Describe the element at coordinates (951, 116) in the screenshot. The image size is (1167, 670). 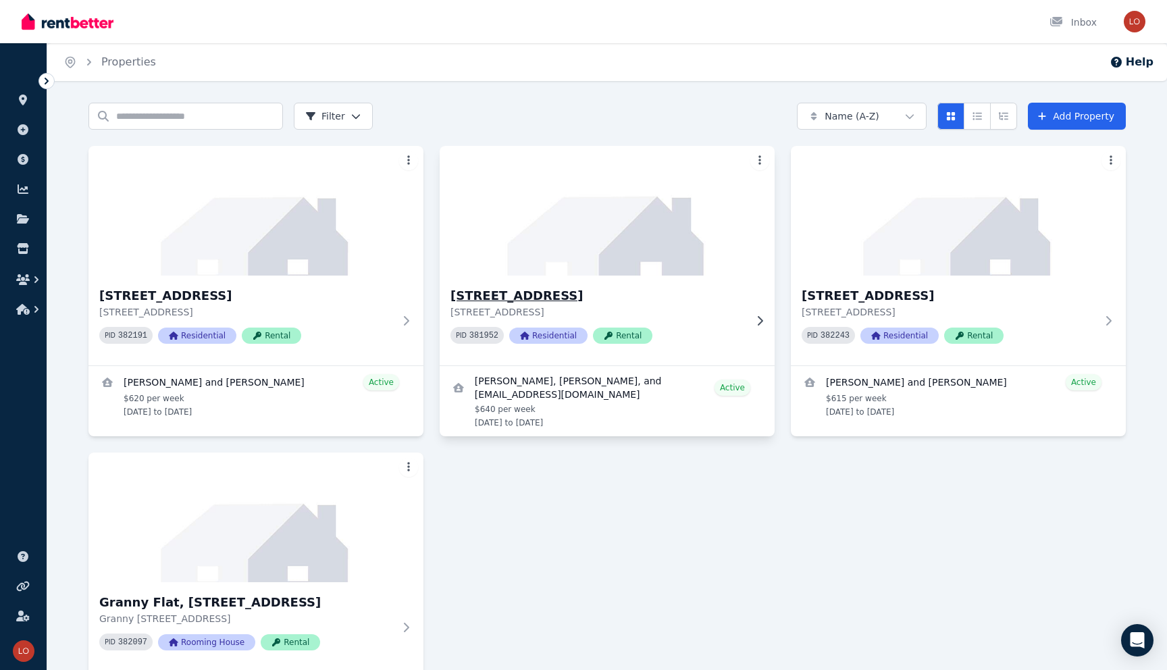
I see `button: Card view` at that location.